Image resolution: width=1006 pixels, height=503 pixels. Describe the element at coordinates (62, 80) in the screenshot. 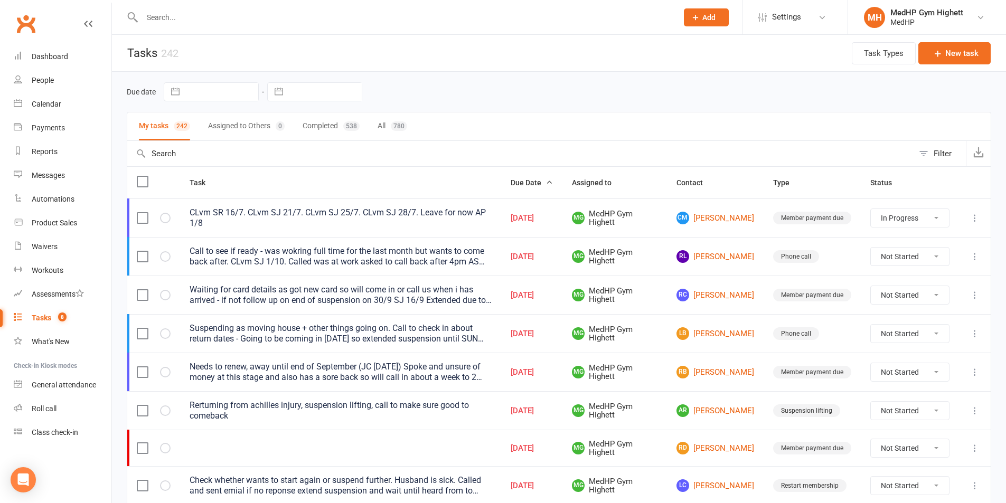

I see `a: People` at that location.